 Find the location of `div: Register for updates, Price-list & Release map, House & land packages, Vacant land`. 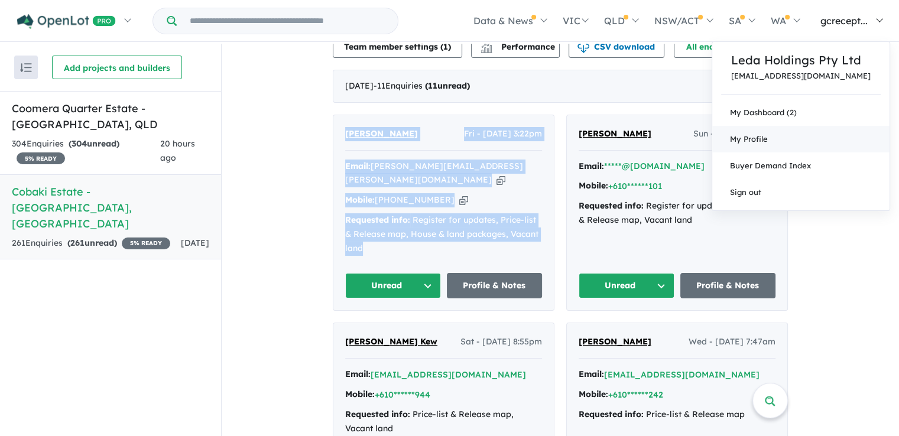

div: Register for updates, Price-list & Release map, House & land packages, Vacant land is located at coordinates (443, 234).